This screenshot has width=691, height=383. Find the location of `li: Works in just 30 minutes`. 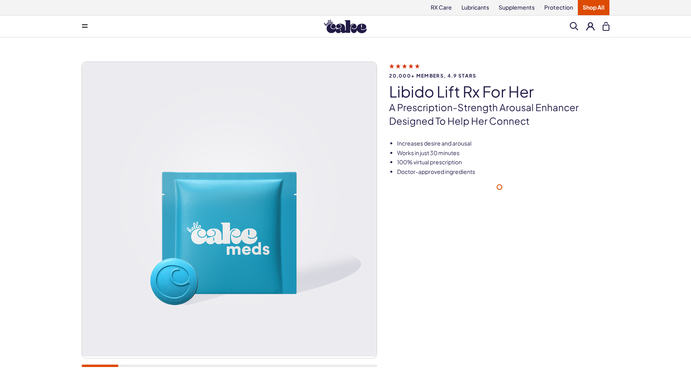

li: Works in just 30 minutes is located at coordinates (503, 153).